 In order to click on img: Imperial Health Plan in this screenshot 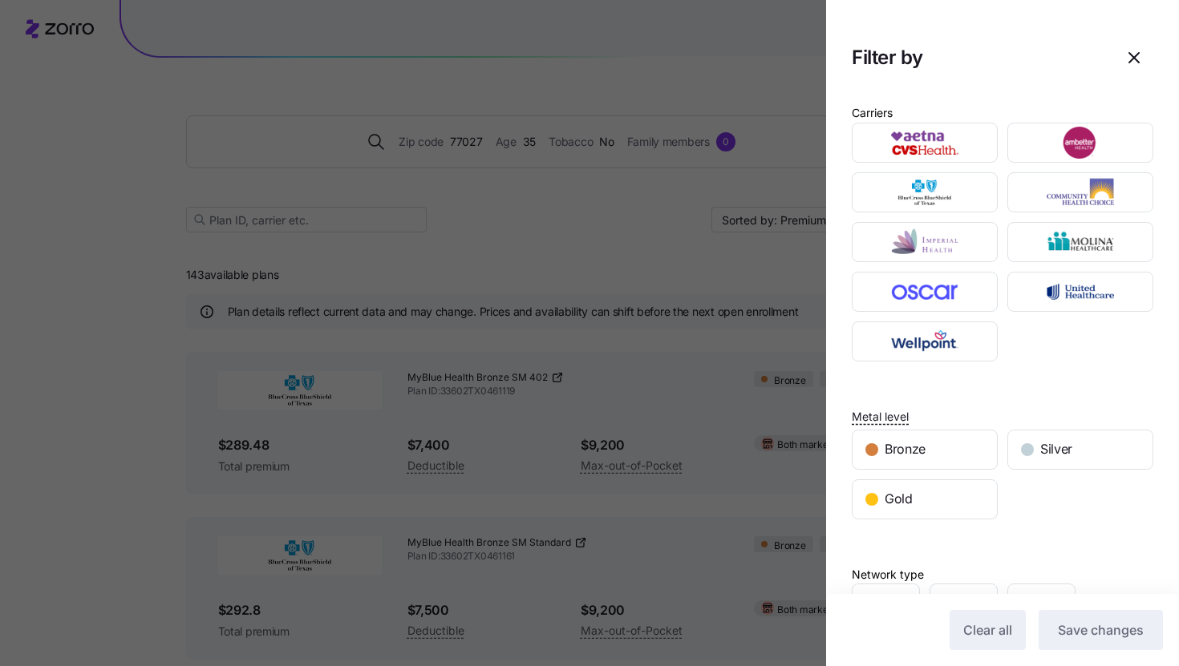, I will do `click(925, 242)`.